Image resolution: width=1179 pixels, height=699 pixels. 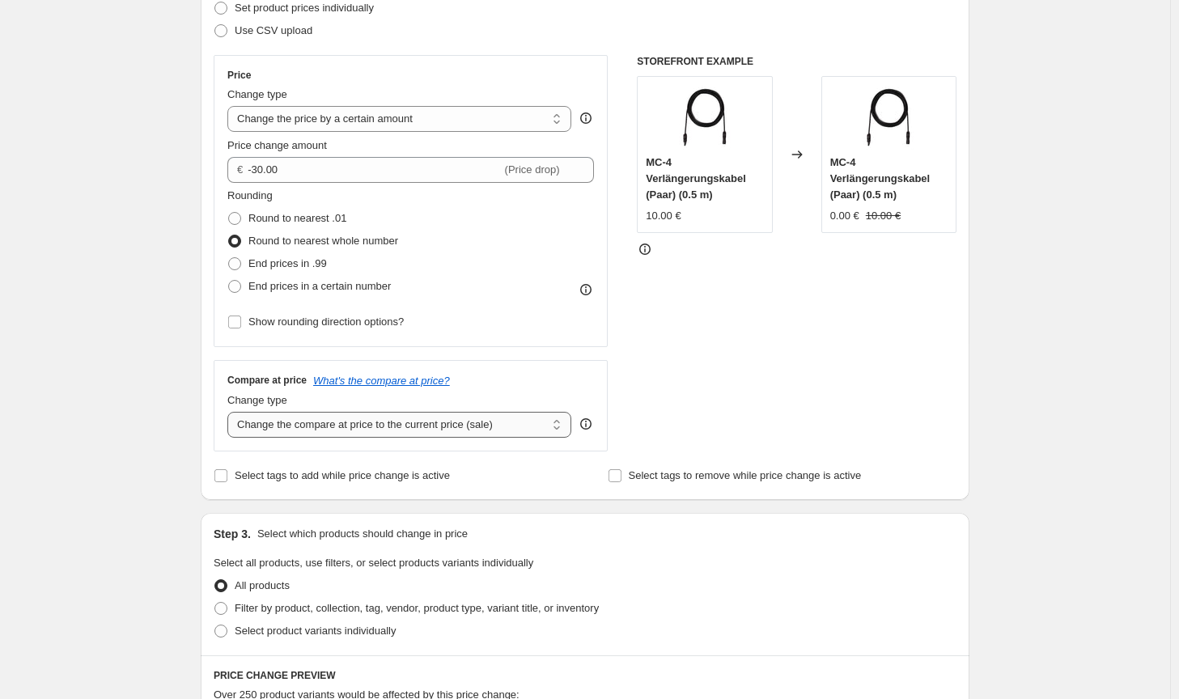 What do you see at coordinates (381, 380) in the screenshot?
I see `i: What's the compare at price?` at bounding box center [381, 380].